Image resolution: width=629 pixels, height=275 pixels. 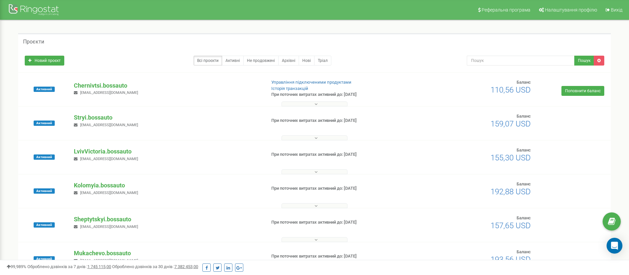 What do you see at coordinates (307, 61) in the screenshot?
I see `a: Нові` at bounding box center [307, 61].